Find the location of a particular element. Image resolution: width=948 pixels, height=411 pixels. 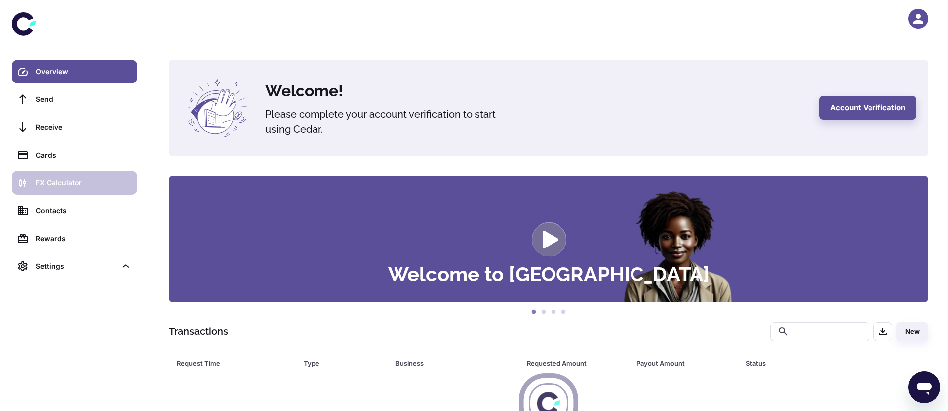

button: Account Verification is located at coordinates (868, 108).